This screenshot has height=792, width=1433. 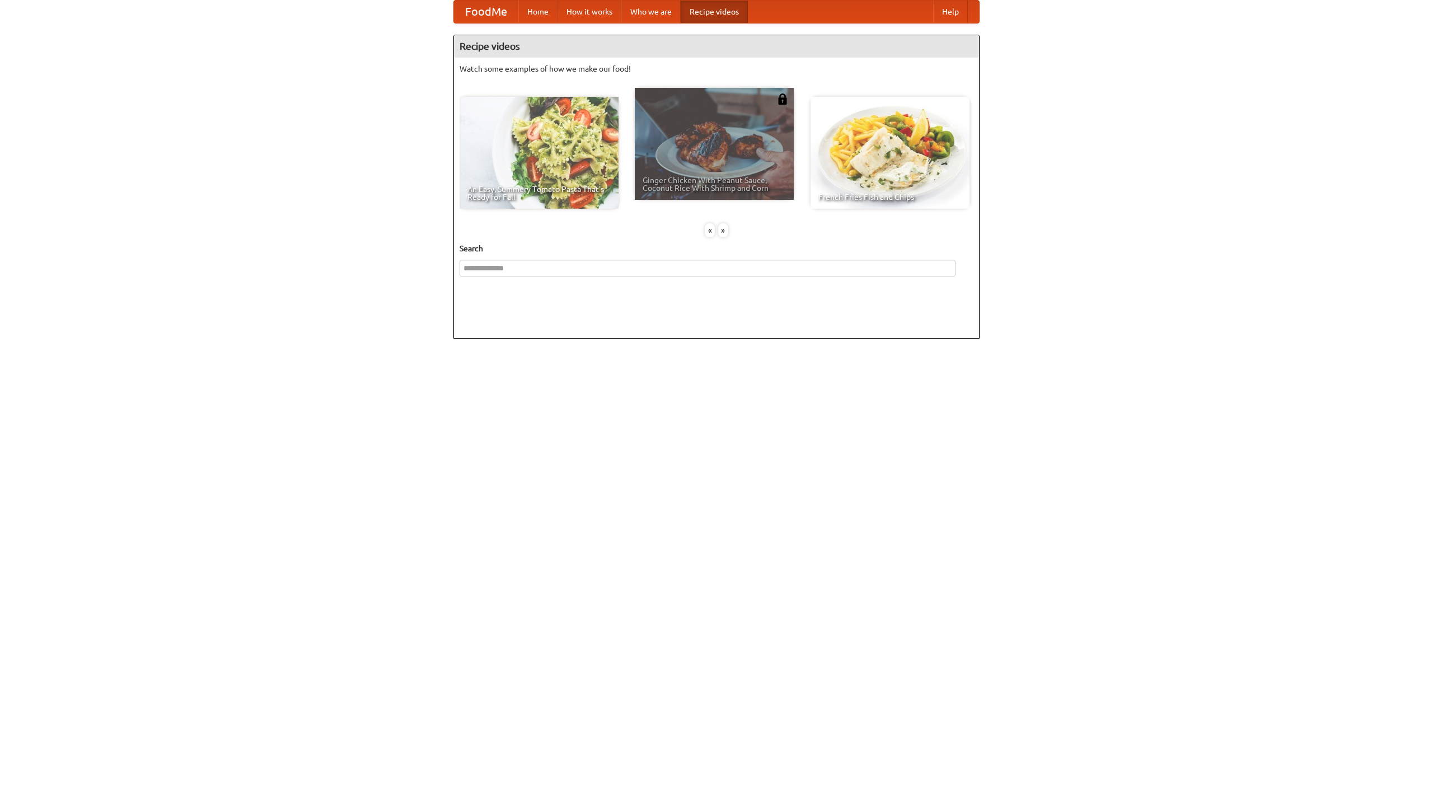 What do you see at coordinates (890, 153) in the screenshot?
I see `a: French Fries Fish and Chips` at bounding box center [890, 153].